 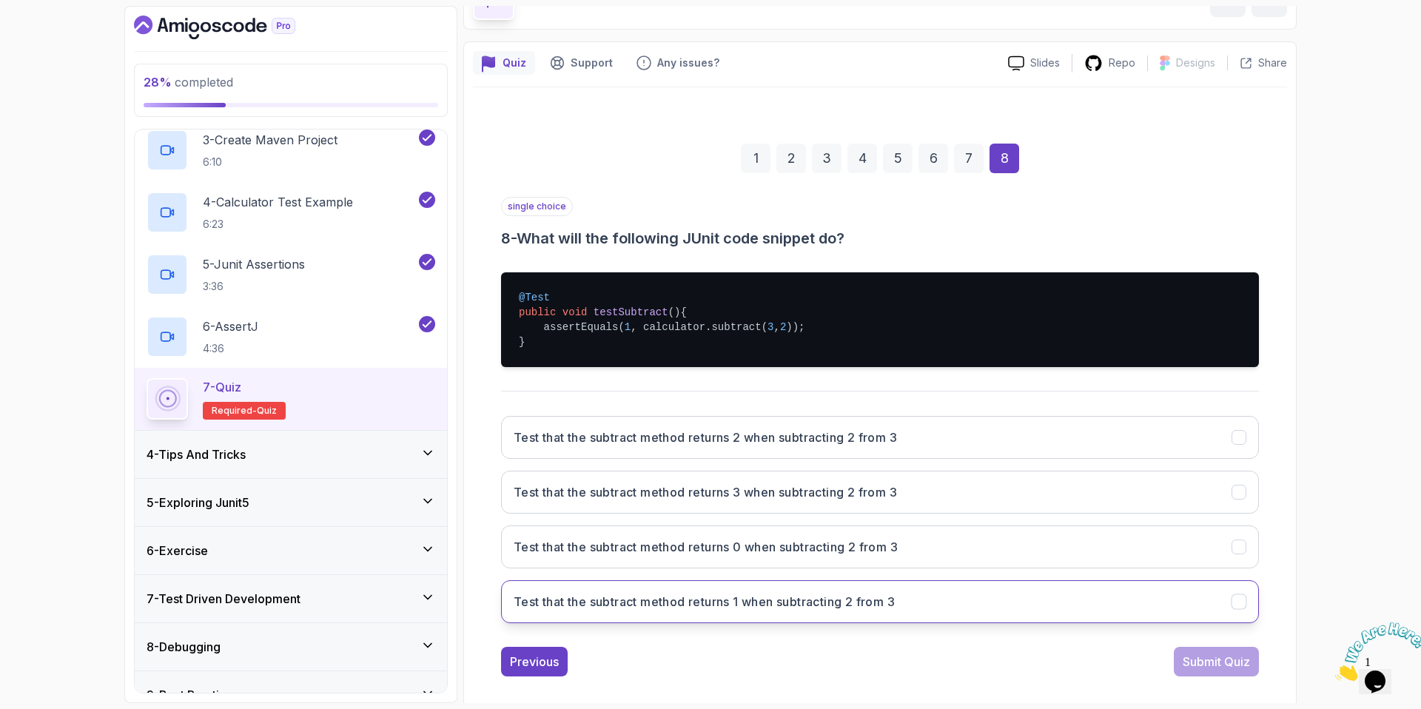 What do you see at coordinates (254, 286) in the screenshot?
I see `p: 3:36` at bounding box center [254, 286].